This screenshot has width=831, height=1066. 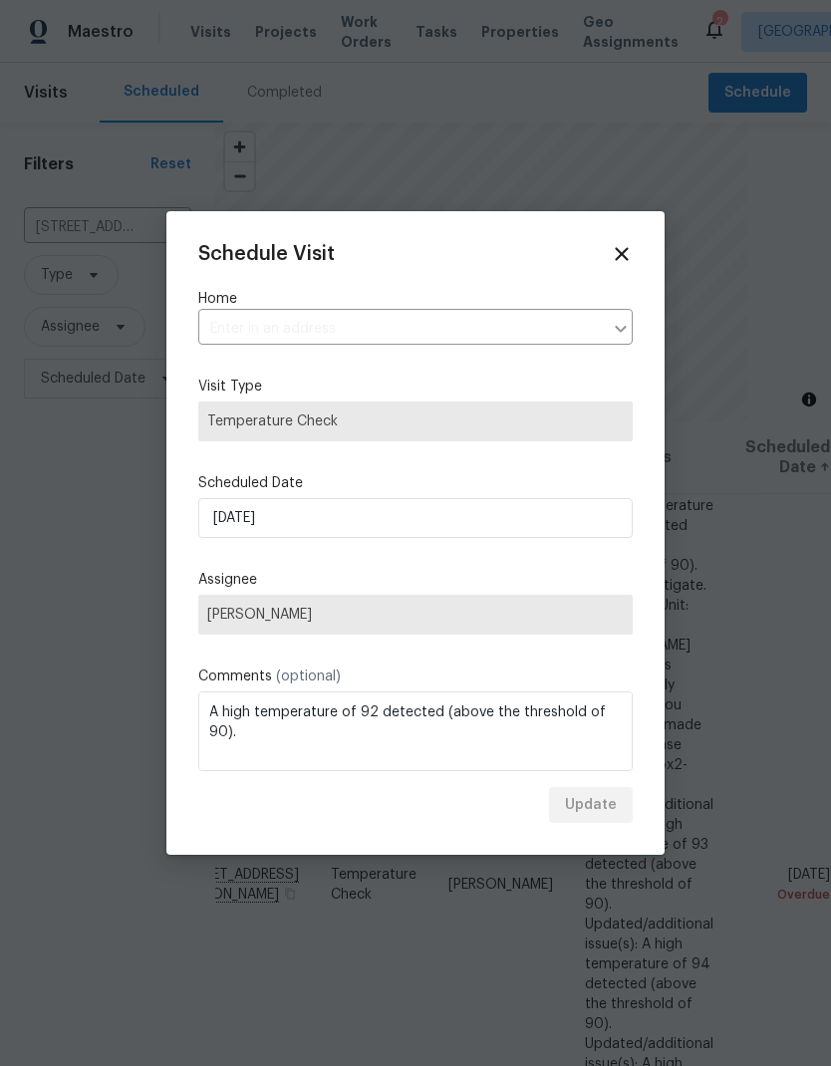 I want to click on span: Schedule Visit, so click(x=266, y=254).